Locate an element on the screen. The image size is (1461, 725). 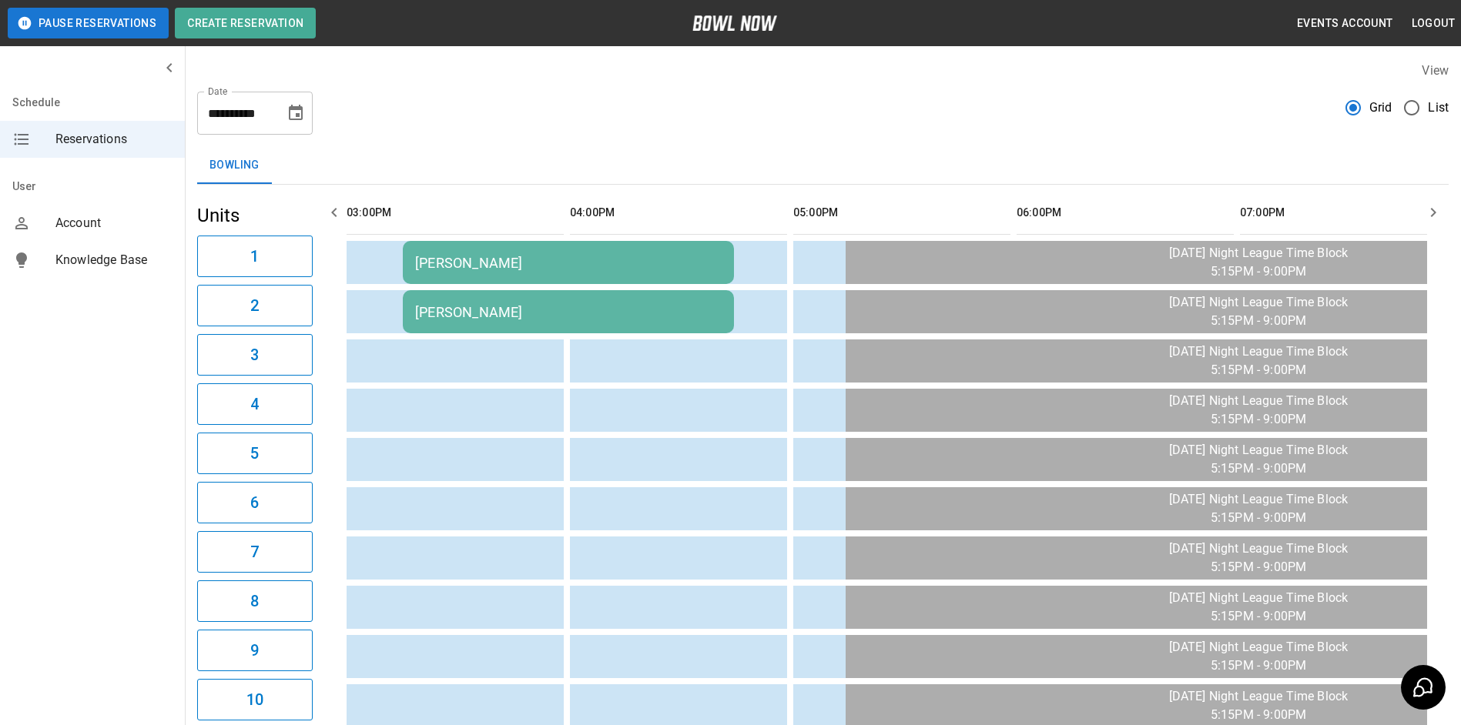
h6: 1 is located at coordinates (254, 256).